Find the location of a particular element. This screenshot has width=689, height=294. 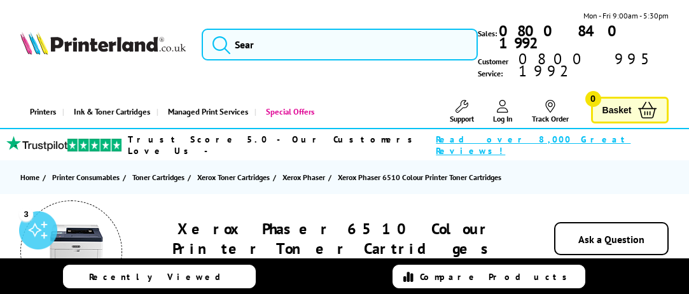

a: Track Order is located at coordinates (550, 111).